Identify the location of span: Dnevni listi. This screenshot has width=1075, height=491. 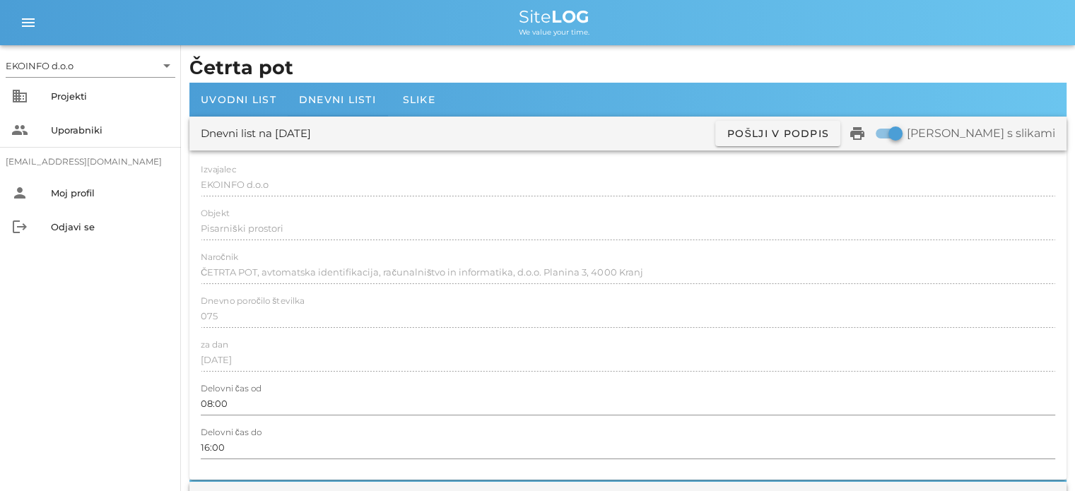
(337, 100).